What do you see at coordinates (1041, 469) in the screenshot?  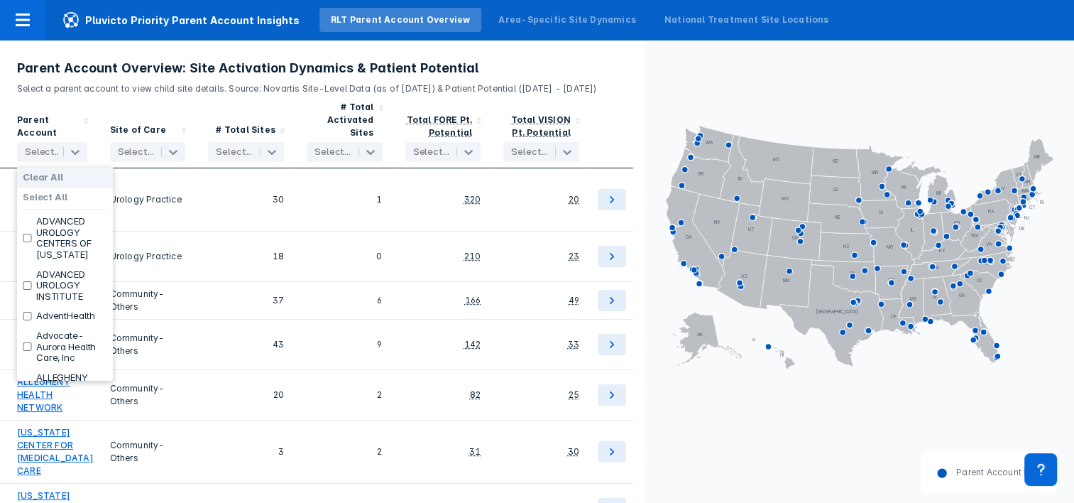 I see `div: Contact Support` at bounding box center [1041, 469].